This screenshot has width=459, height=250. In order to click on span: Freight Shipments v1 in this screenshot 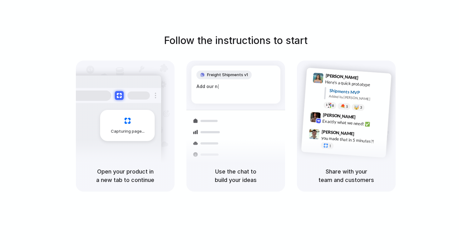, I will do `click(227, 75)`.